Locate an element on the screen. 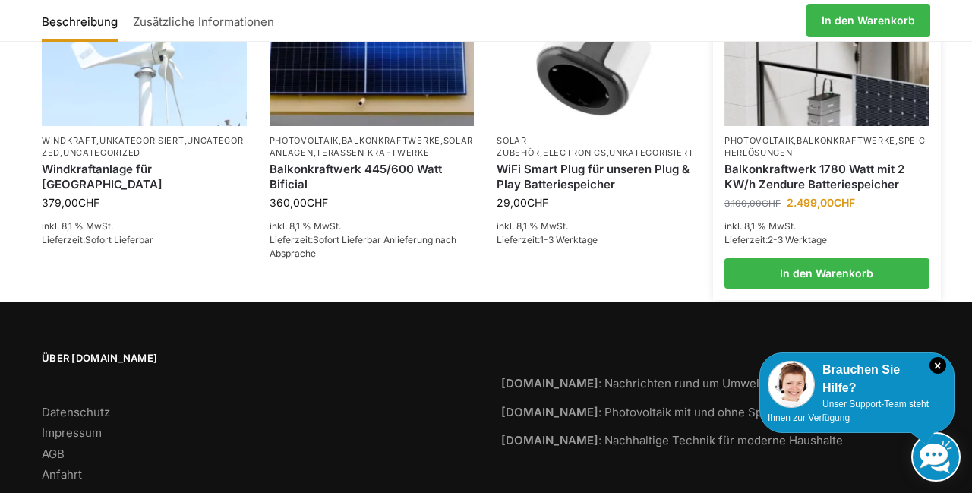 The width and height of the screenshot is (972, 493). span: 2-3 Werktage is located at coordinates (797, 239).